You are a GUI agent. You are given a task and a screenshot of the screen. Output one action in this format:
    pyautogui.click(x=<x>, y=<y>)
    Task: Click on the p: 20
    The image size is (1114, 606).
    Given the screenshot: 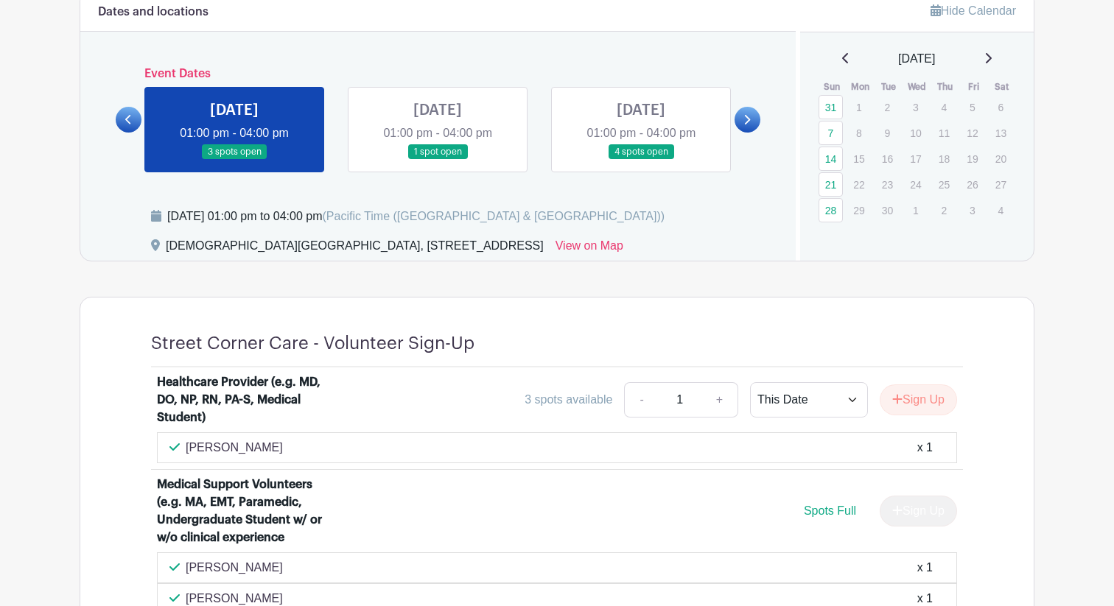 What is the action you would take?
    pyautogui.click(x=1001, y=158)
    